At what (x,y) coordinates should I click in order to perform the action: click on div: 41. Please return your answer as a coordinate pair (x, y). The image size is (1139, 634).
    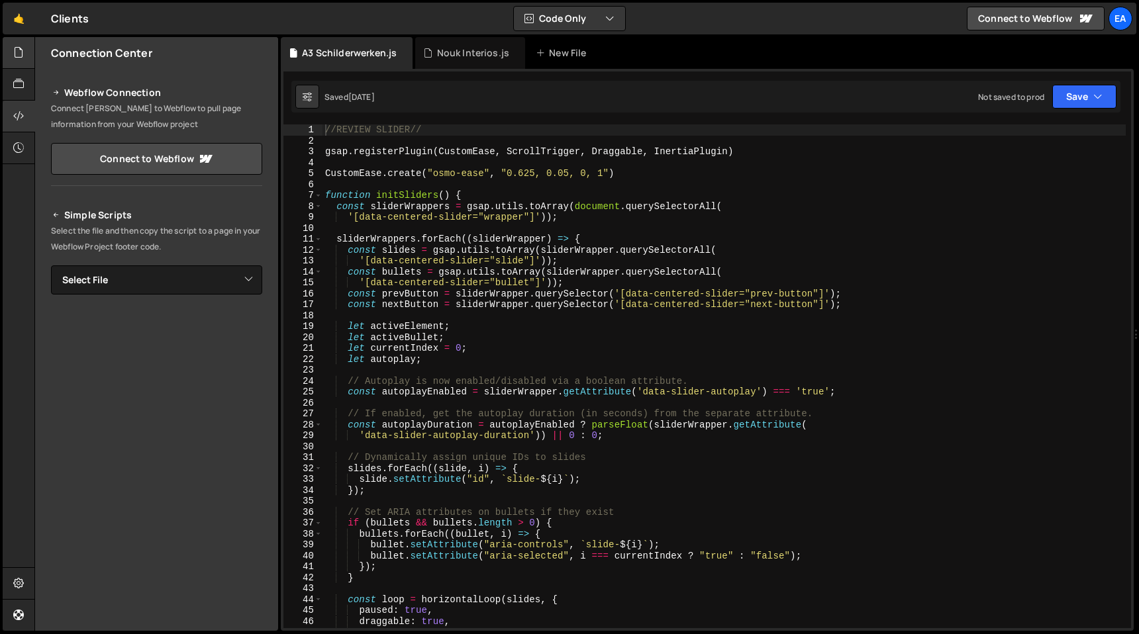
    Looking at the image, I should click on (303, 567).